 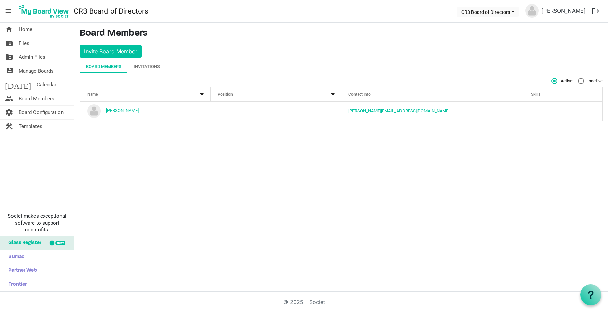 What do you see at coordinates (41, 112) in the screenshot?
I see `span: Board Configuration` at bounding box center [41, 112].